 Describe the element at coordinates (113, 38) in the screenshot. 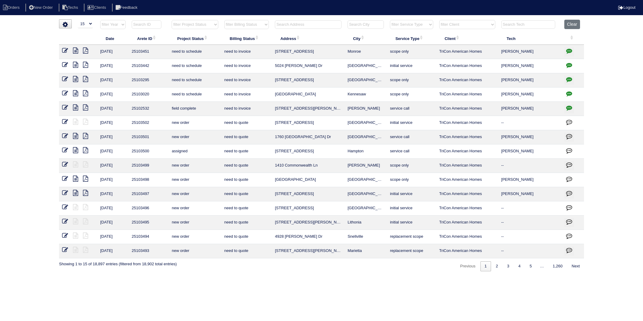

I see `th: Date` at that location.